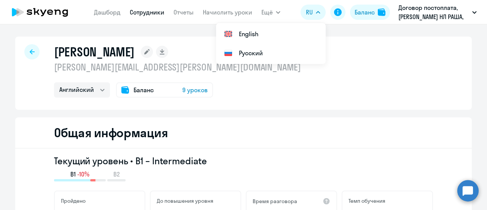  Describe the element at coordinates (370, 12) in the screenshot. I see `a: Балансbalance` at that location.